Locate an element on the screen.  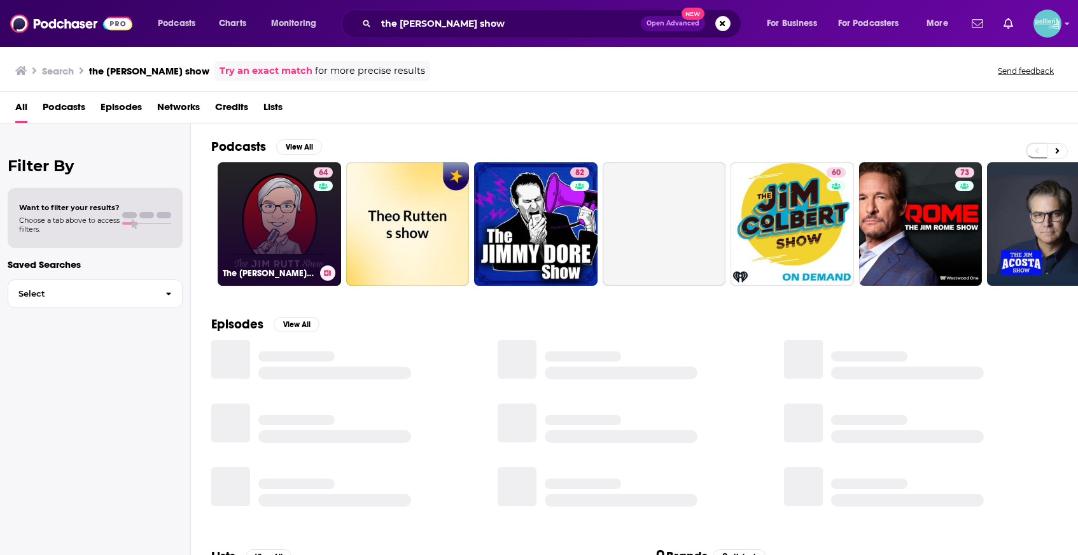
span: Networks is located at coordinates (178, 109).